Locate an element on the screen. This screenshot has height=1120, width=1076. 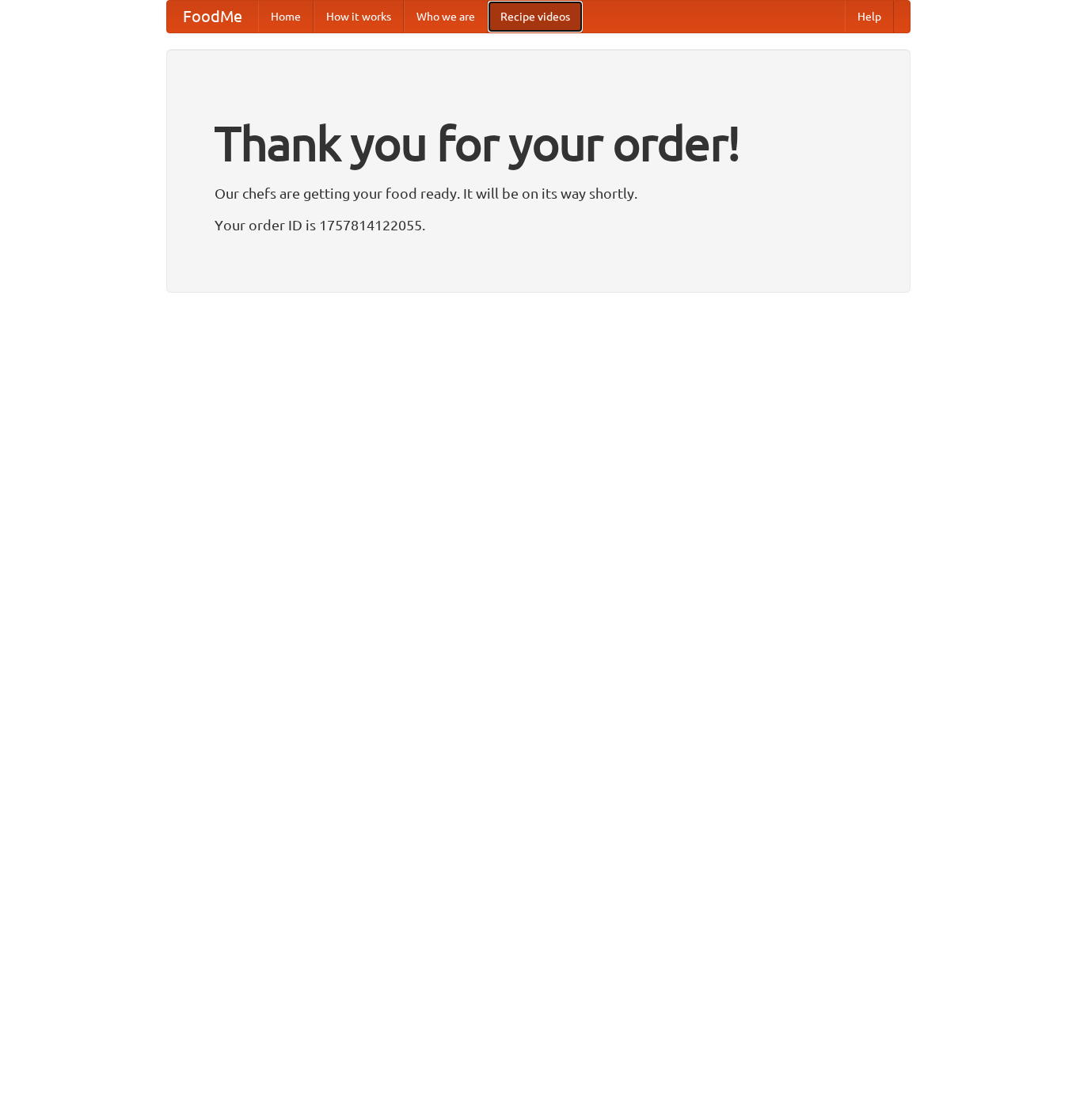
a: Help is located at coordinates (869, 17).